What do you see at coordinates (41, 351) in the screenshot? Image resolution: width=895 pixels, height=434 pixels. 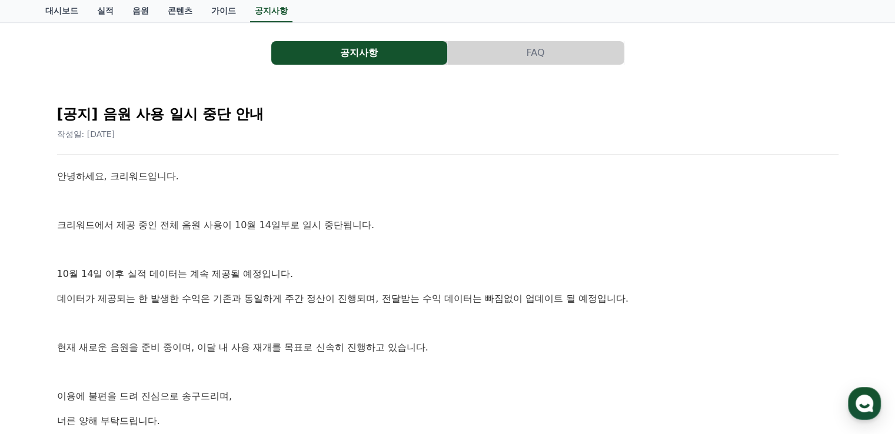 I see `a: 홈` at bounding box center [41, 351].